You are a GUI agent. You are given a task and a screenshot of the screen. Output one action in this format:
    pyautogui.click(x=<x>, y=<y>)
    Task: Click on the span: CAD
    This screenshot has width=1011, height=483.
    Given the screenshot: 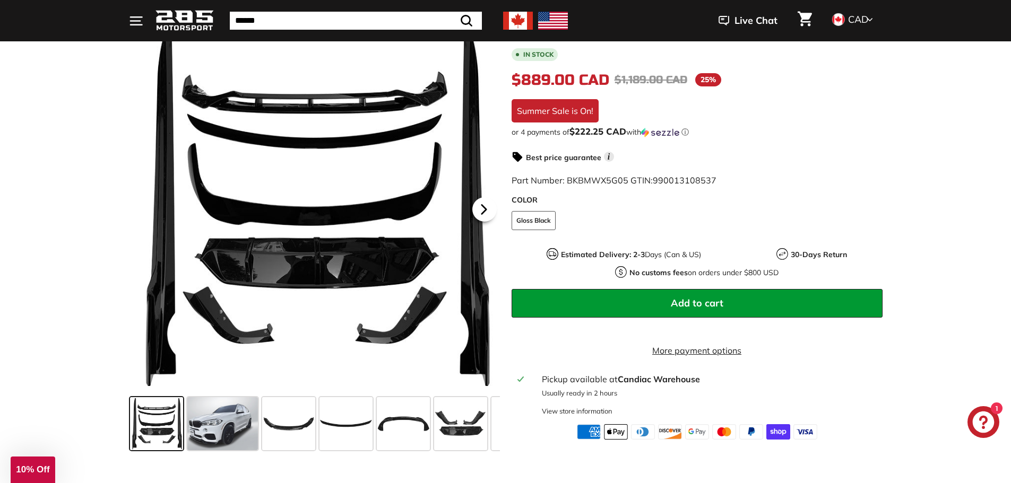 What is the action you would take?
    pyautogui.click(x=858, y=19)
    